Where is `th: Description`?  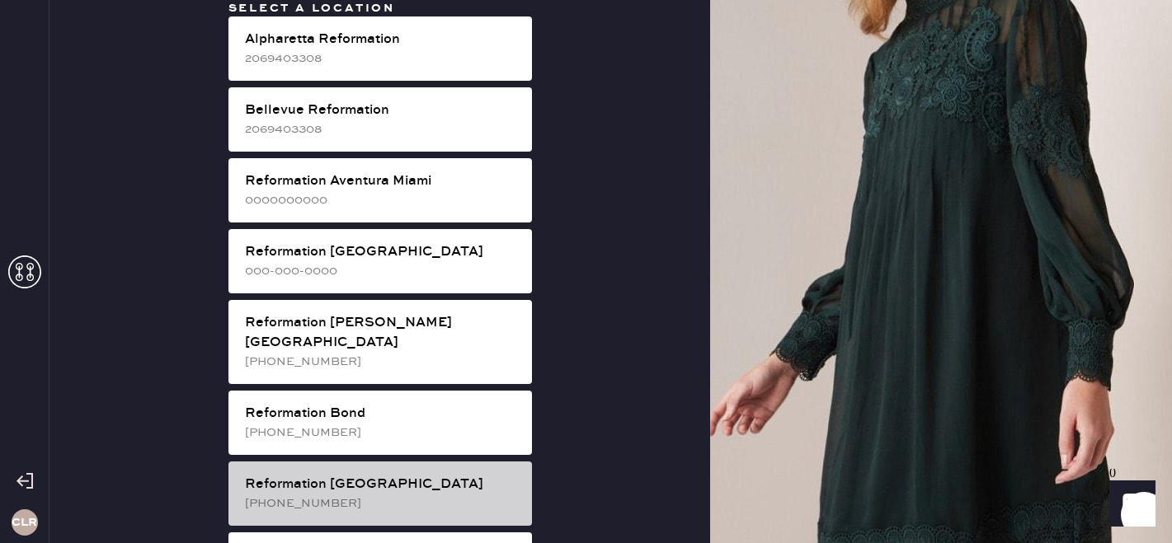 th: Description is located at coordinates (604, 279).